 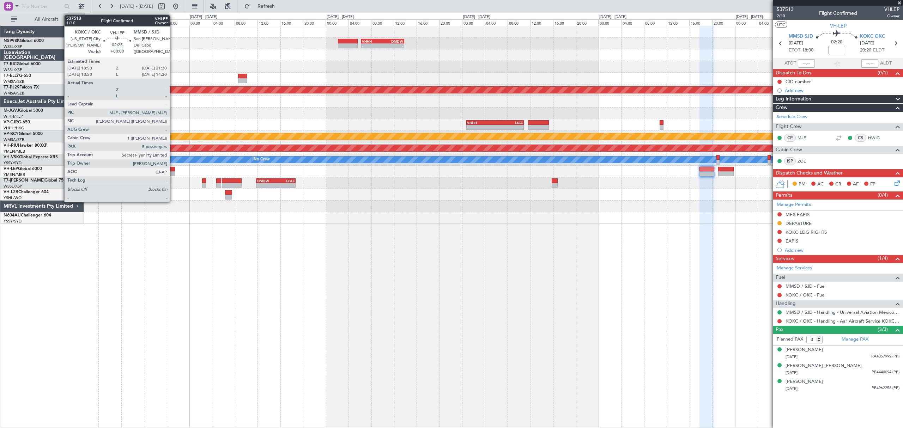 I want to click on div: LTAC, so click(x=509, y=123).